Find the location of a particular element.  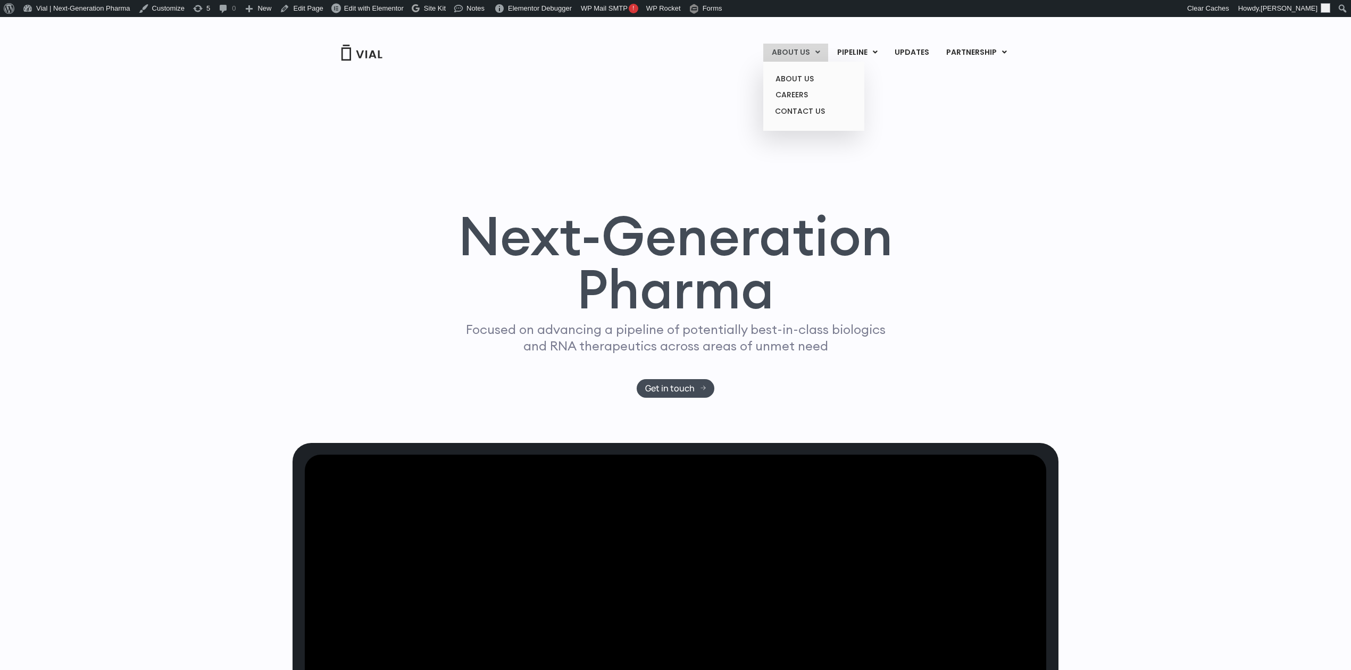

span: Edit with Elementor is located at coordinates (374, 8).